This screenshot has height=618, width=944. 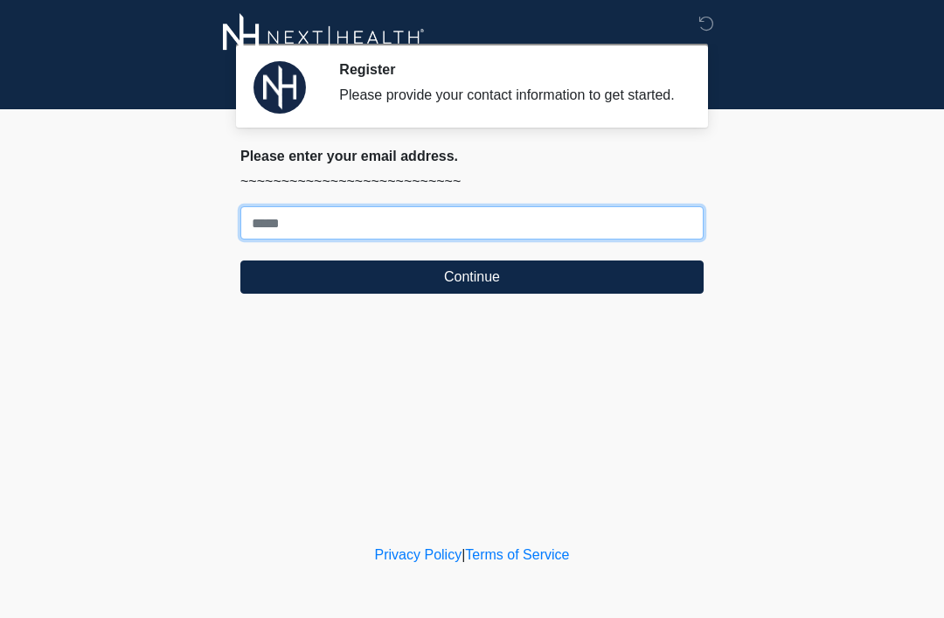 I want to click on button: Continue, so click(x=472, y=277).